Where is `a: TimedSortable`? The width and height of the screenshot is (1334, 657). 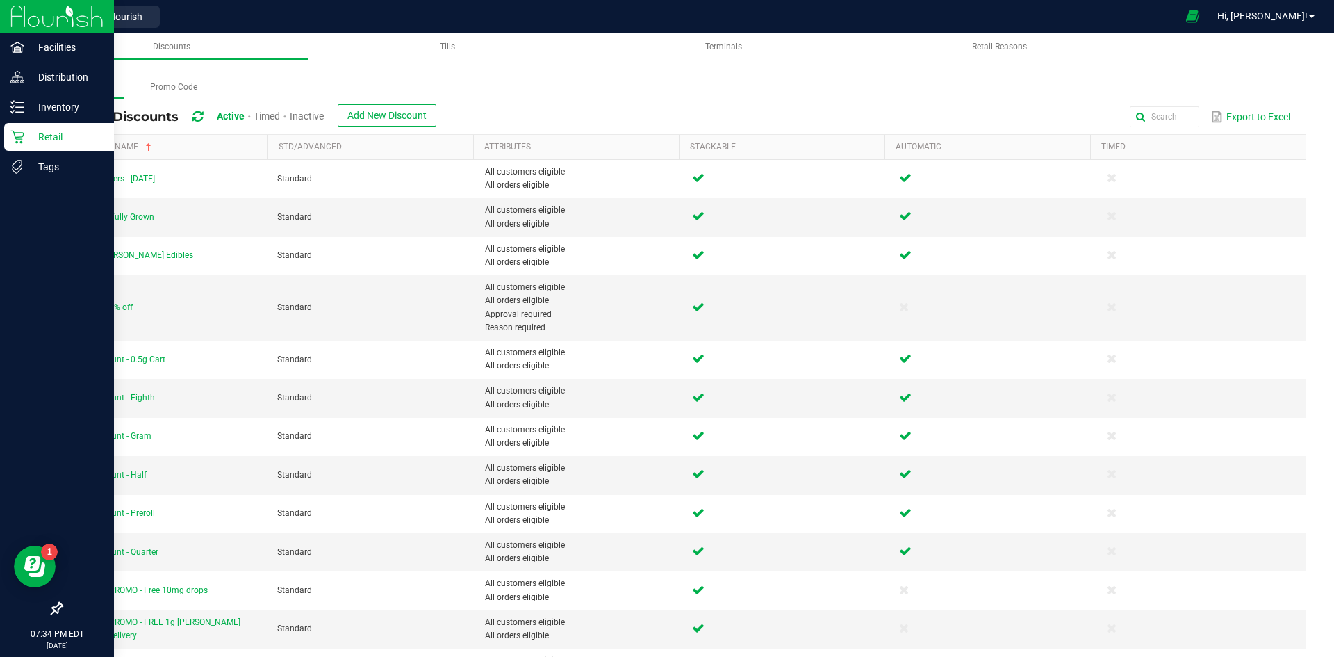 a: TimedSortable is located at coordinates (1196, 147).